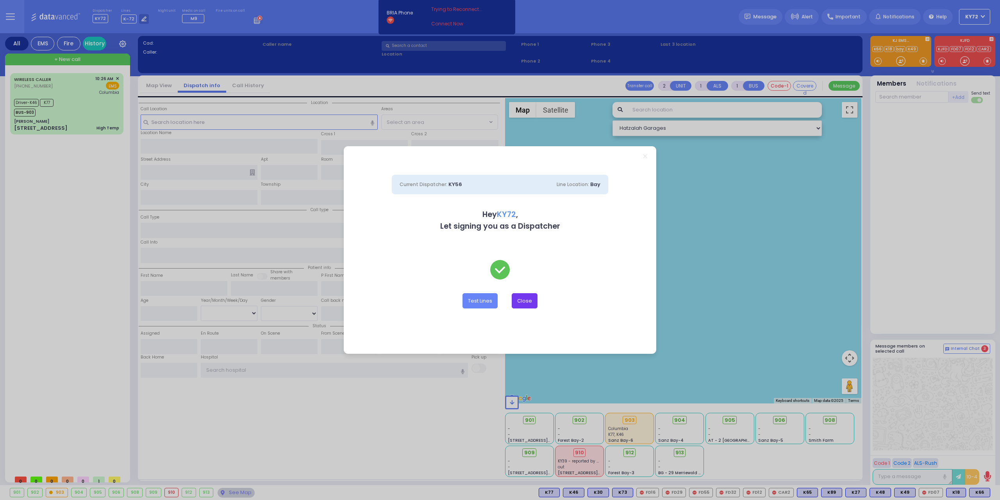  Describe the element at coordinates (423, 184) in the screenshot. I see `span: Current Dispatcher:` at that location.